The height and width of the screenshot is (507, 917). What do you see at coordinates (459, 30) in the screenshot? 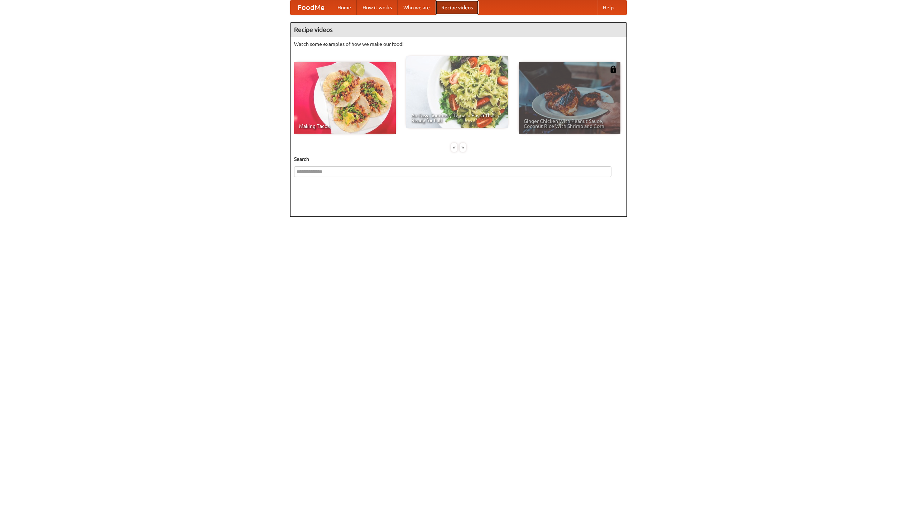
I see `h4: Recipe videos` at bounding box center [459, 30].